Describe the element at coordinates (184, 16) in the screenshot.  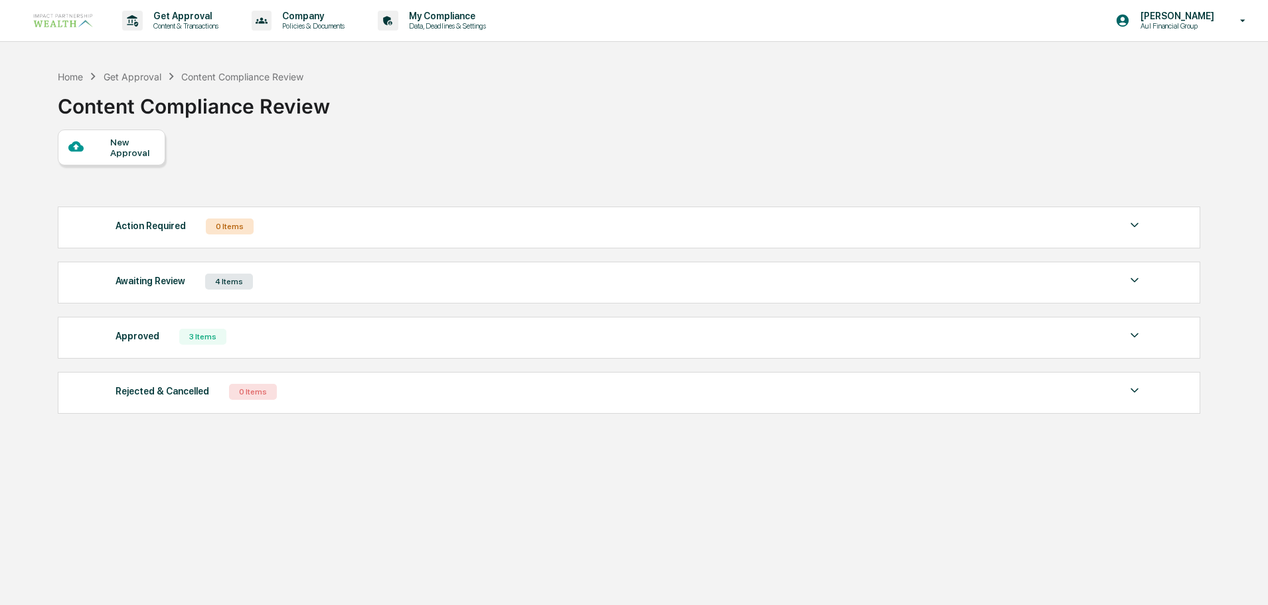
I see `p: Get Approval` at that location.